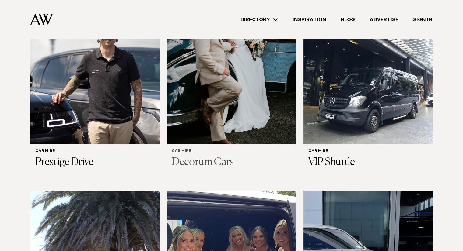 The height and width of the screenshot is (251, 463). What do you see at coordinates (422, 19) in the screenshot?
I see `a: Sign In` at bounding box center [422, 19].